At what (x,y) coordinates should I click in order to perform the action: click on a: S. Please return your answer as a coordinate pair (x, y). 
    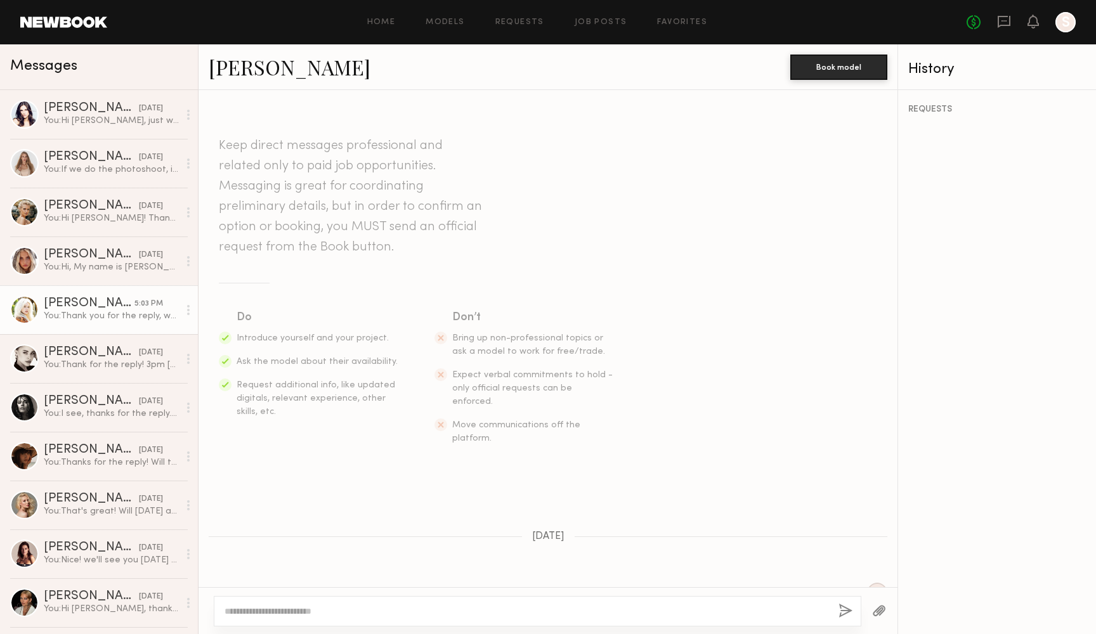
    Looking at the image, I should click on (1065, 22).